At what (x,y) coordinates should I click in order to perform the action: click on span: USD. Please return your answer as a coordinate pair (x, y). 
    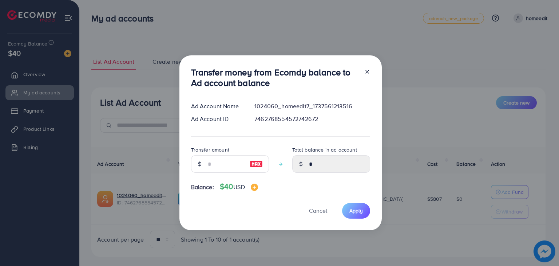
    Looking at the image, I should click on (239, 187).